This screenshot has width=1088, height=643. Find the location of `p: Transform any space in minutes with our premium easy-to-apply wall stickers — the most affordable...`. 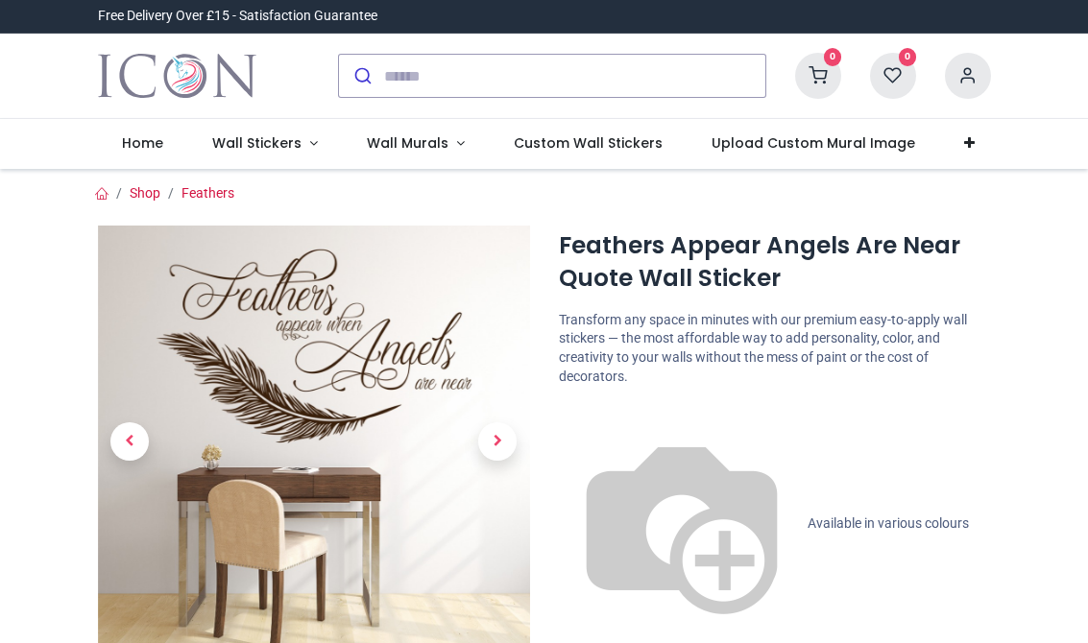

p: Transform any space in minutes with our premium easy-to-apply wall stickers — the most affordable... is located at coordinates (775, 349).